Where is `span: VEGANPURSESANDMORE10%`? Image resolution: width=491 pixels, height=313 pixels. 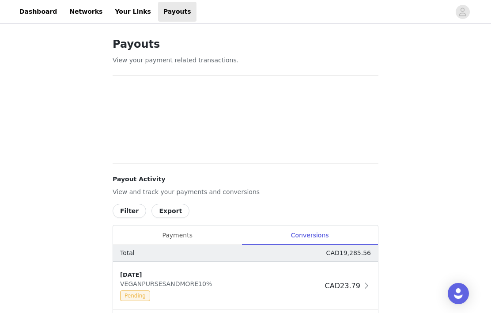 span: VEGANPURSESANDMORE10% is located at coordinates (168, 283).